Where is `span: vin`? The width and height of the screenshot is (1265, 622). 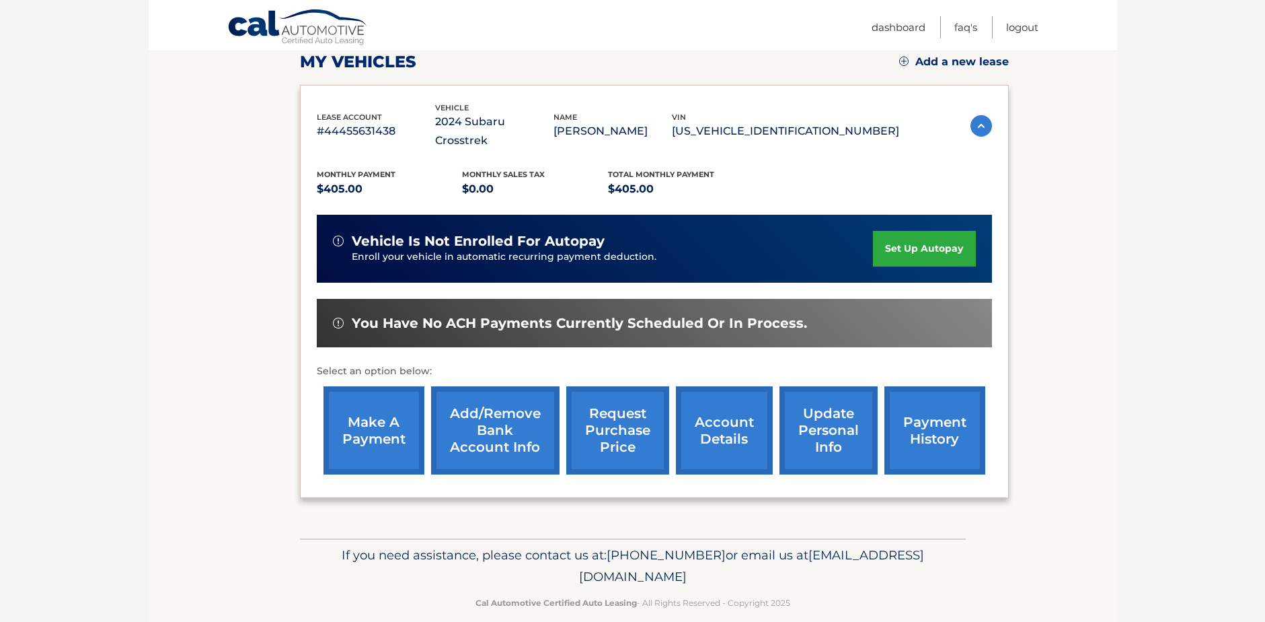 span: vin is located at coordinates (679, 117).